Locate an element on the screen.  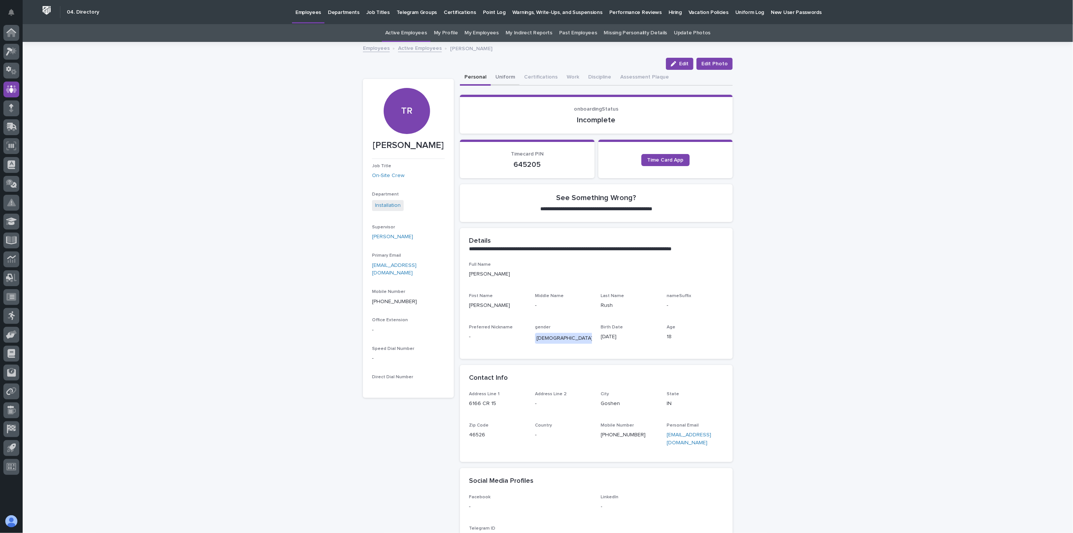
span: gender is located at coordinates (542, 327).